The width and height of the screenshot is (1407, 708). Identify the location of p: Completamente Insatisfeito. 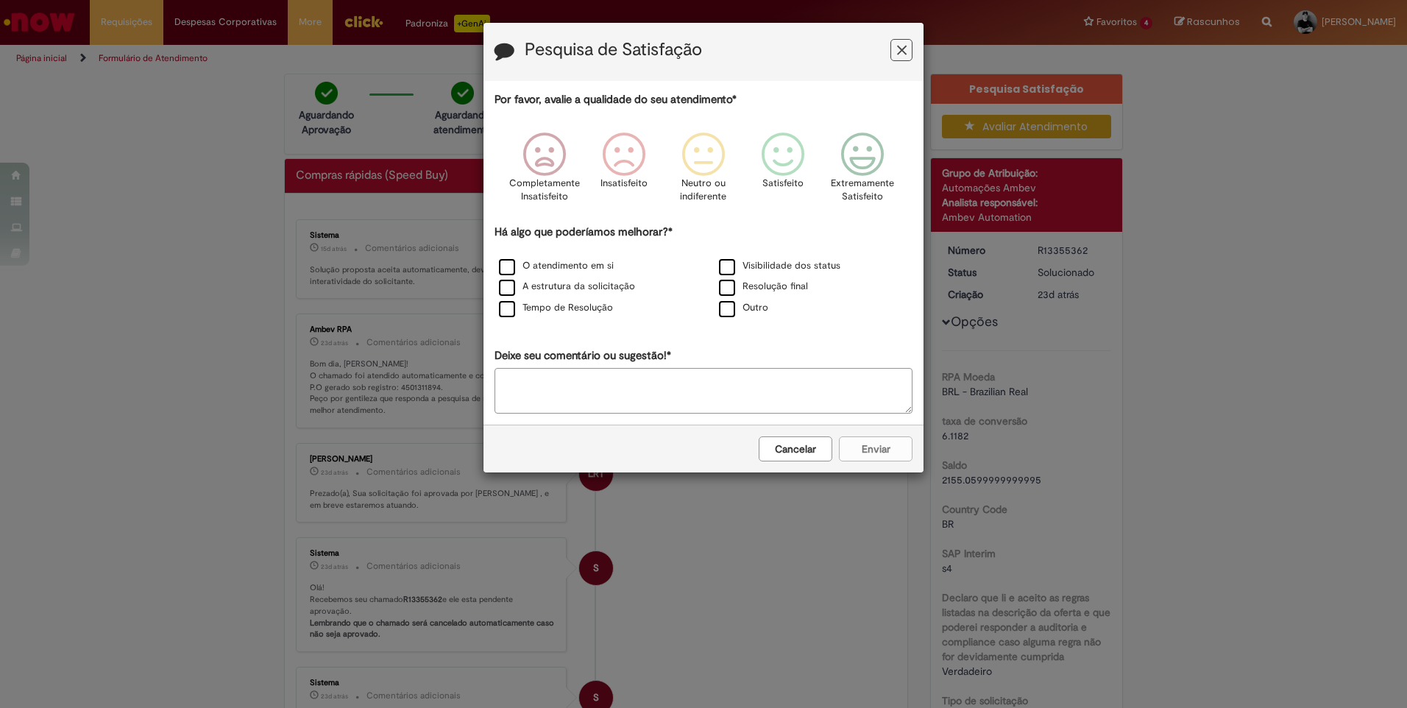
(544, 190).